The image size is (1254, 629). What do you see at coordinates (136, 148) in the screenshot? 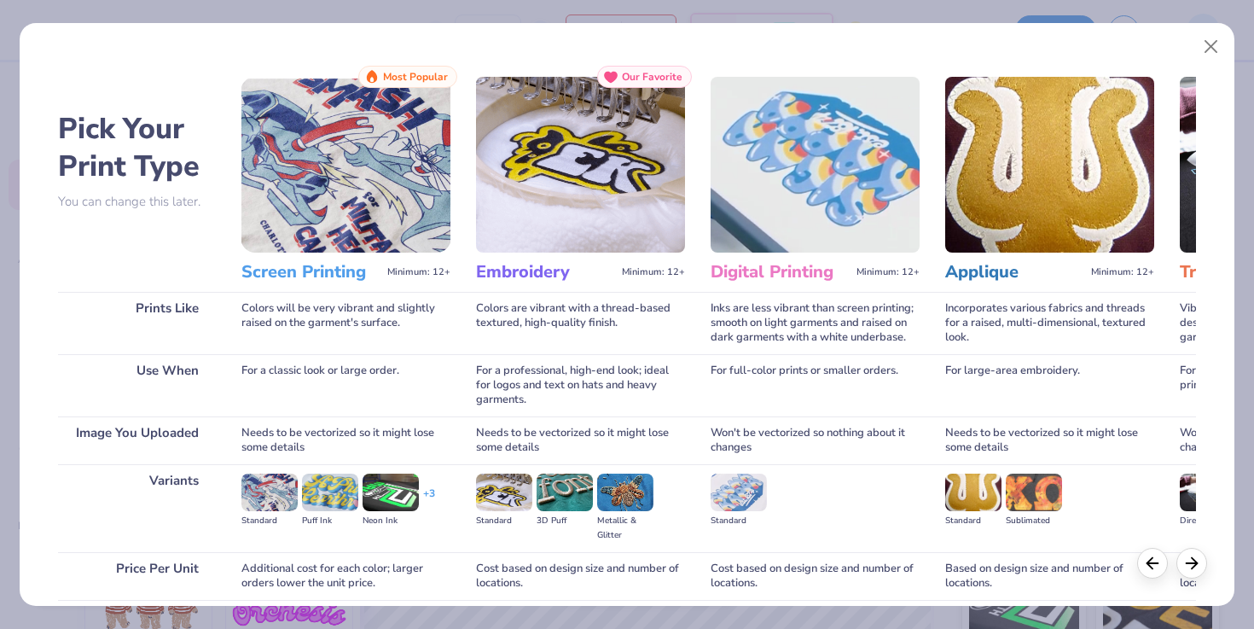
I see `h2: Pick Your Print Type` at bounding box center [136, 148].